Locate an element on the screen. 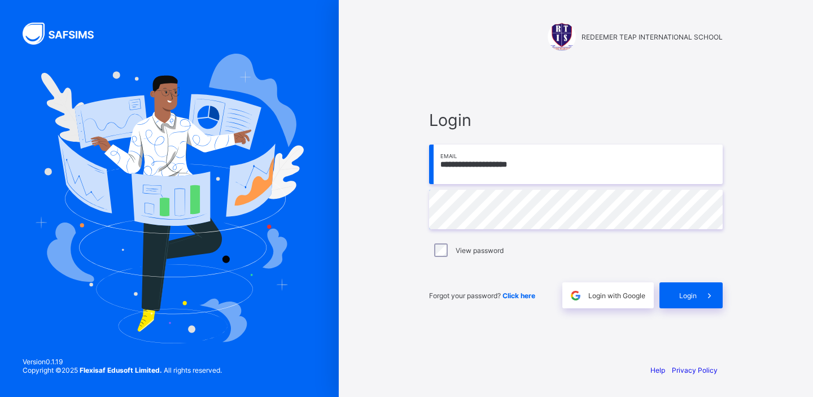 The height and width of the screenshot is (397, 813). img: google.396cfc9801f0270233282035f929180a.svg is located at coordinates (575, 295).